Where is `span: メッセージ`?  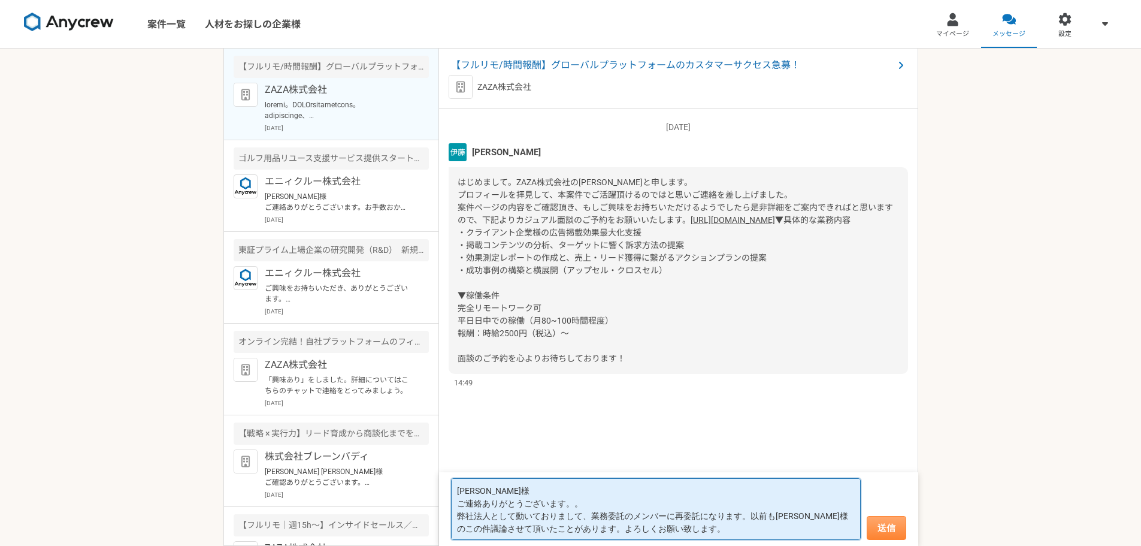 span: メッセージ is located at coordinates (1009, 34).